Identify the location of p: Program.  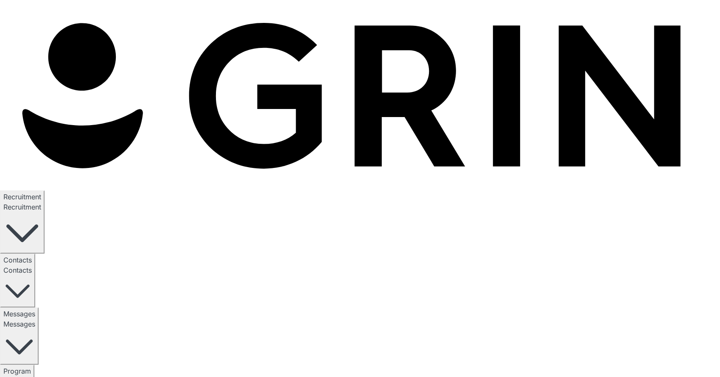
(17, 371).